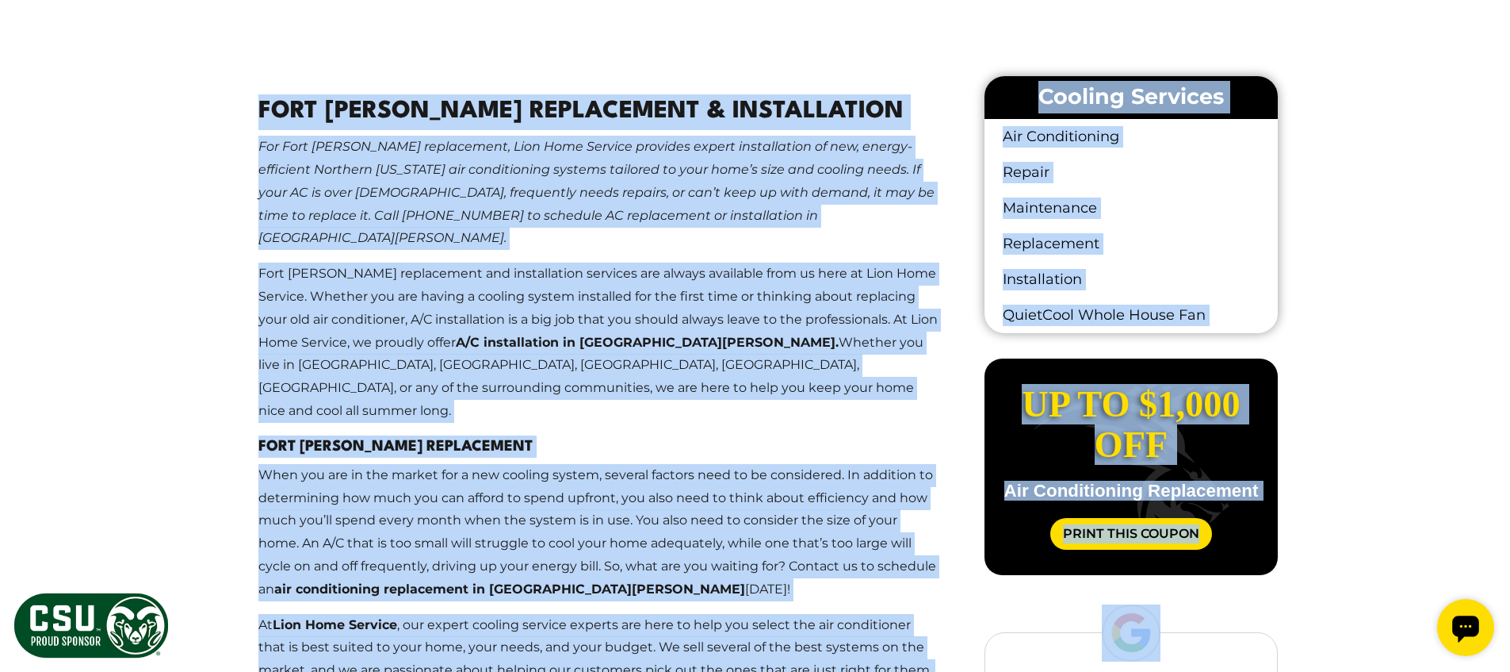 This screenshot has height=672, width=1510. What do you see at coordinates (35, 35) in the screenshot?
I see `div: Open chat widget` at bounding box center [35, 35].